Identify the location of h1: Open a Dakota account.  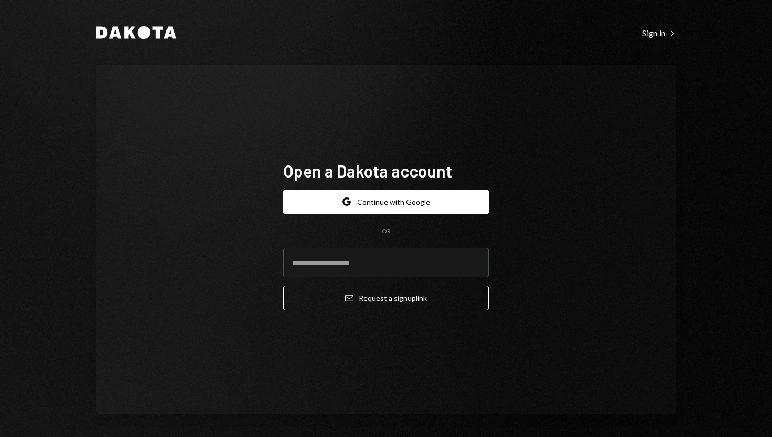
(386, 171).